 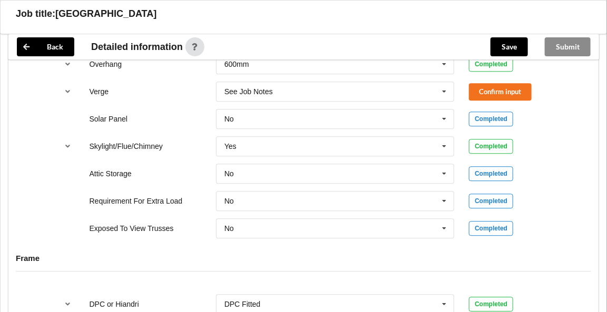 What do you see at coordinates (509, 47) in the screenshot?
I see `button: Save` at bounding box center [509, 47].